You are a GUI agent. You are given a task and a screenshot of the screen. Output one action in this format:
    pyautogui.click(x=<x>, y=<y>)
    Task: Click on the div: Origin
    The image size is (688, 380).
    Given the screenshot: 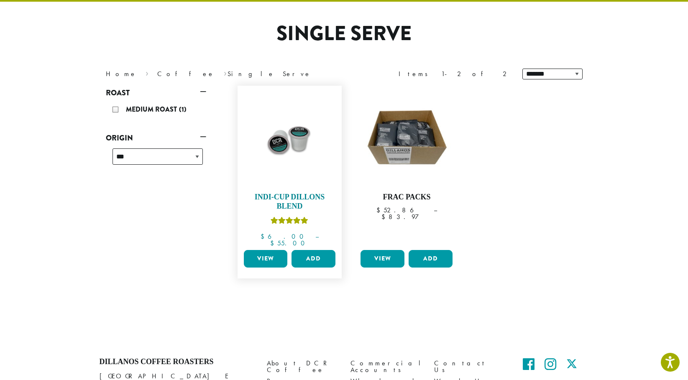 What is the action you would take?
    pyautogui.click(x=156, y=160)
    